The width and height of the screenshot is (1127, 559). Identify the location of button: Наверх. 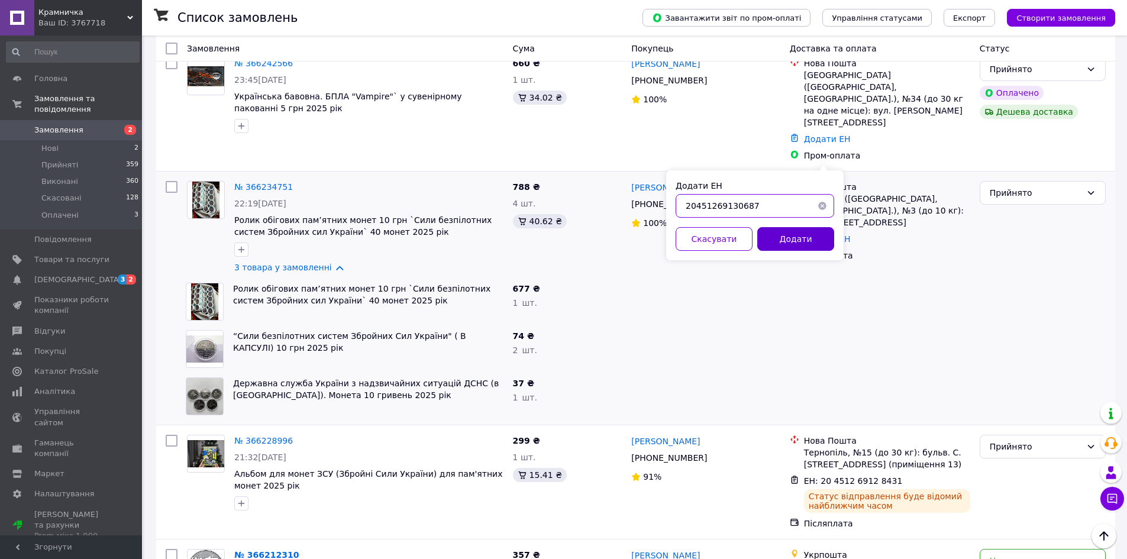
(1104, 536).